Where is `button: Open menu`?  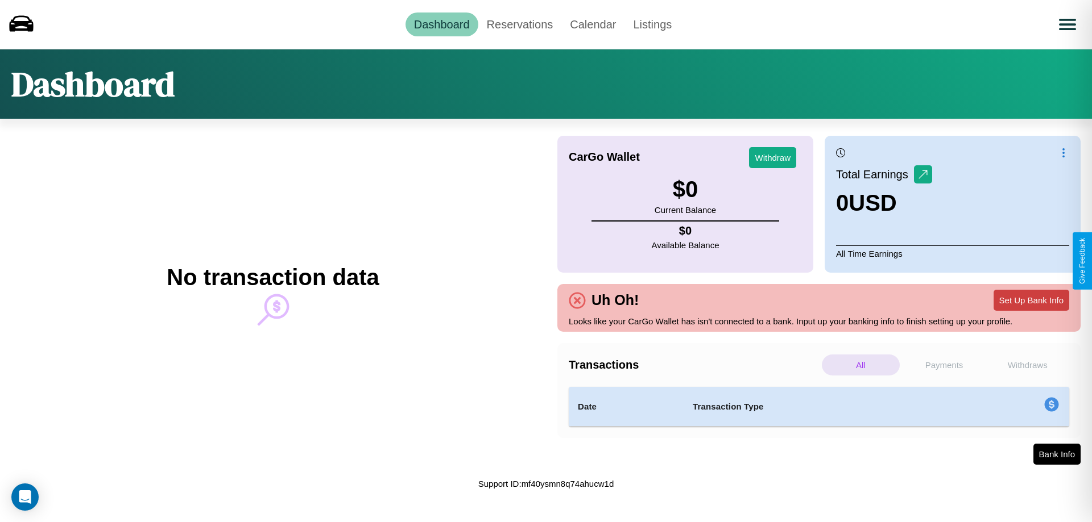 button: Open menu is located at coordinates (1067, 24).